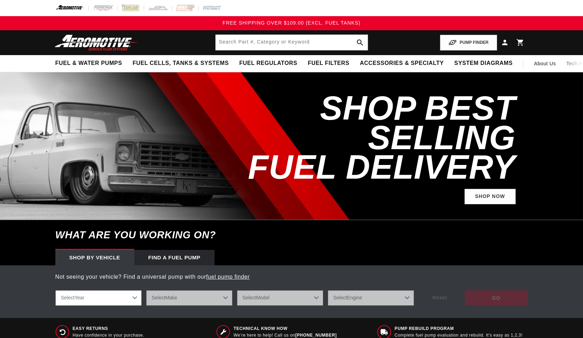 This screenshot has width=583, height=338. I want to click on summary: Fuel Cells, Tanks & Systems, so click(181, 63).